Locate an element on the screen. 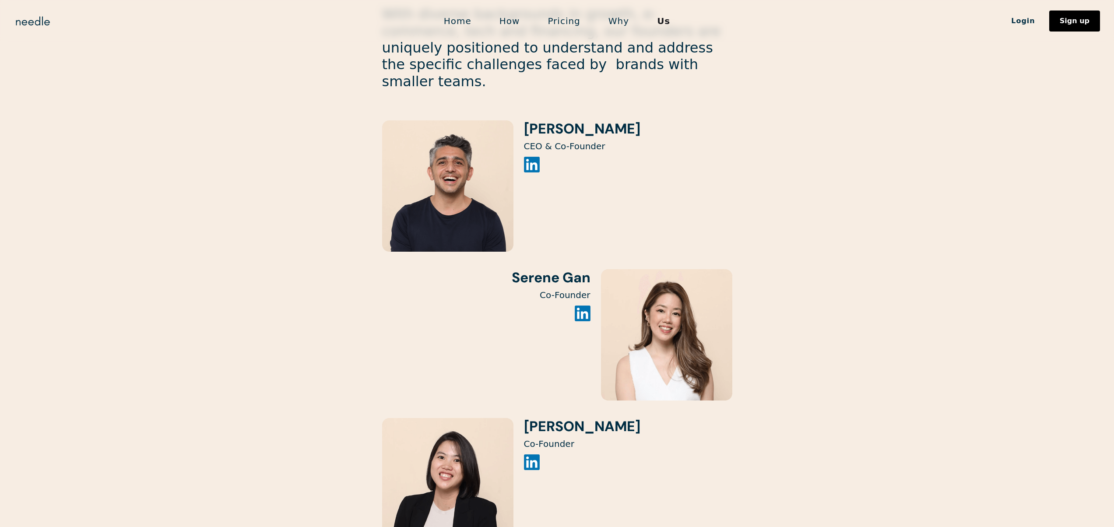 The image size is (1114, 527). p: CEO & Co-Founder is located at coordinates (582, 146).